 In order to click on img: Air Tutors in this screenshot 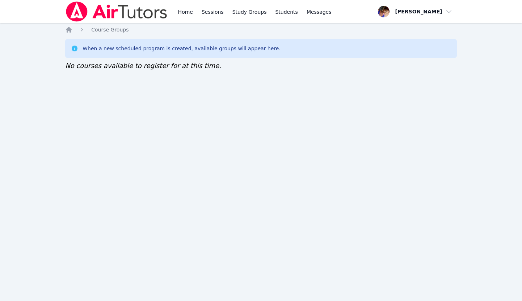, I will do `click(116, 12)`.